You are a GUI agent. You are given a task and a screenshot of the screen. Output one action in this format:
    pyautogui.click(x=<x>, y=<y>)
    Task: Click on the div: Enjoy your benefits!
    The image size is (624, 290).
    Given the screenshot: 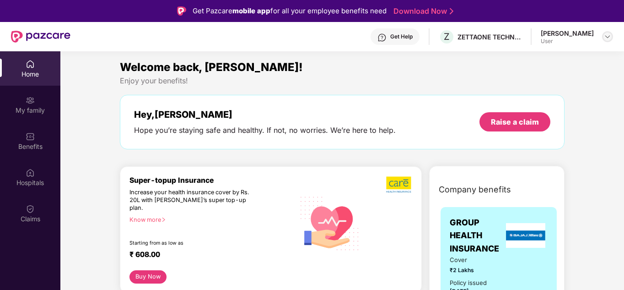 What is the action you would take?
    pyautogui.click(x=342, y=80)
    